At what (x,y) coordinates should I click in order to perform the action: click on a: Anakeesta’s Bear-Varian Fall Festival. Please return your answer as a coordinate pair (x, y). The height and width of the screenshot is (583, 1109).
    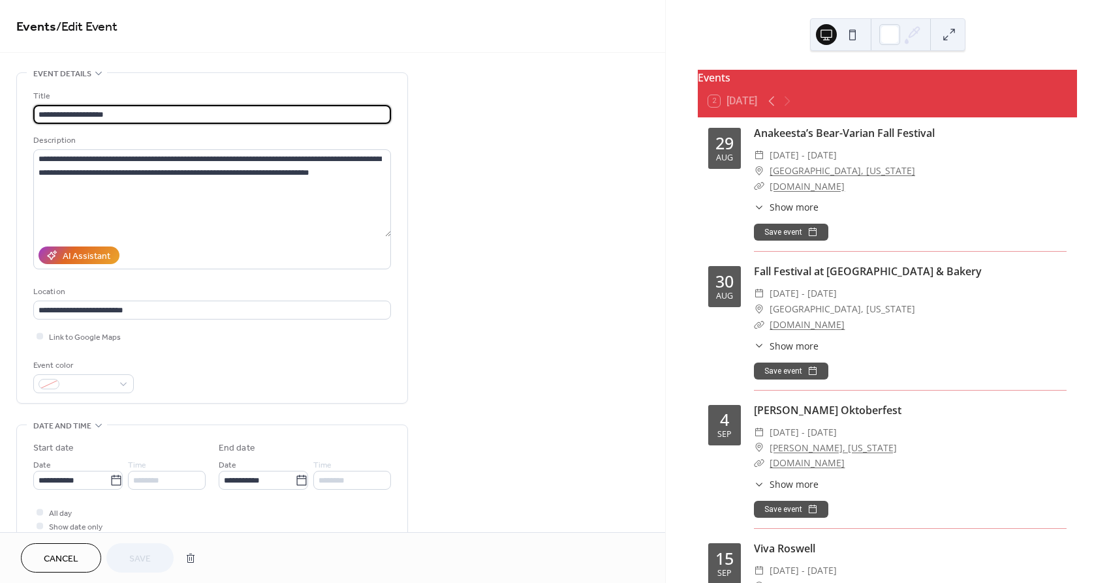
    Looking at the image, I should click on (844, 133).